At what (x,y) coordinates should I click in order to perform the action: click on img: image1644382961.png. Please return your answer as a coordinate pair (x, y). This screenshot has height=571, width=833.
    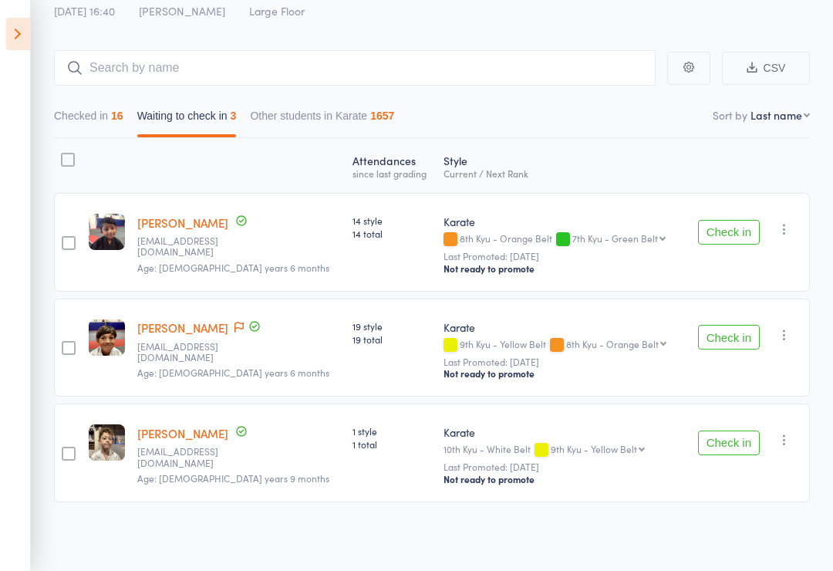
    Looking at the image, I should click on (106, 231).